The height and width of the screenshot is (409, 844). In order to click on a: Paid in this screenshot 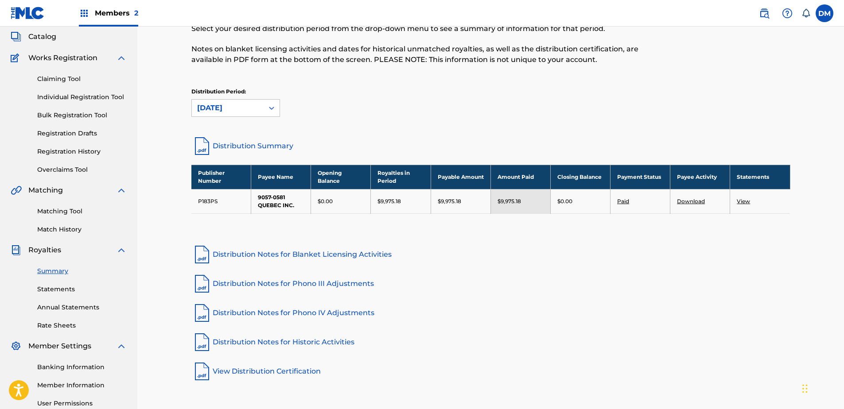, I will do `click(623, 201)`.